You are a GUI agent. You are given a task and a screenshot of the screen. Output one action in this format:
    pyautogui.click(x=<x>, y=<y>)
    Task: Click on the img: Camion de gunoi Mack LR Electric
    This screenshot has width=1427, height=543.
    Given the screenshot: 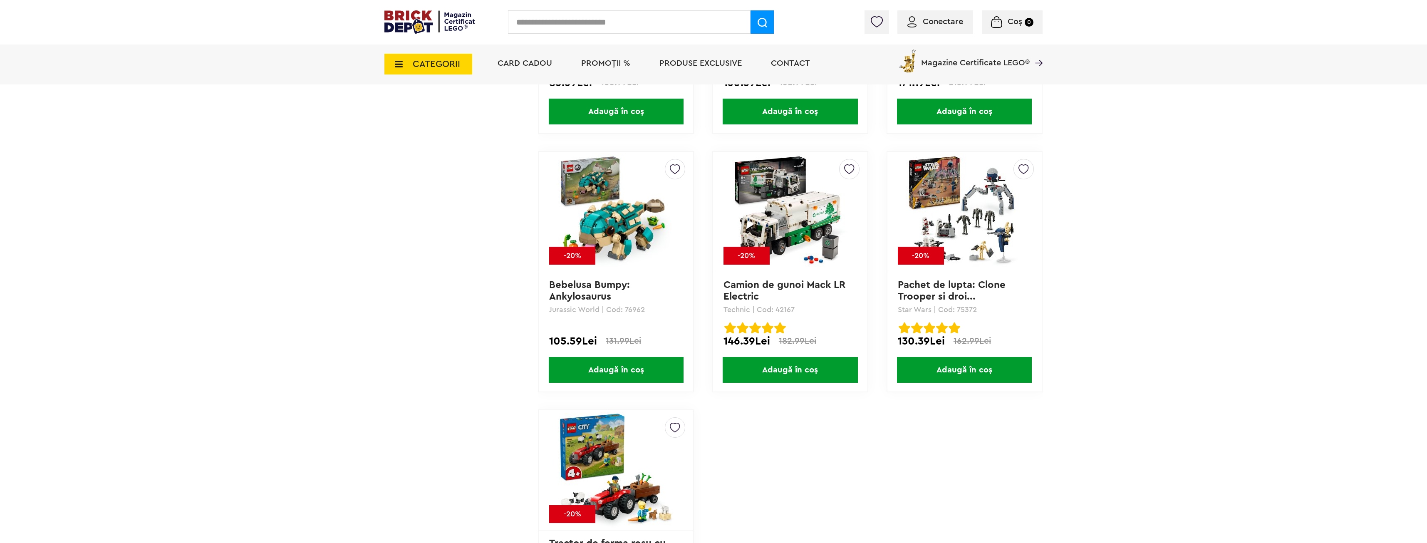 What is the action you would take?
    pyautogui.click(x=790, y=212)
    